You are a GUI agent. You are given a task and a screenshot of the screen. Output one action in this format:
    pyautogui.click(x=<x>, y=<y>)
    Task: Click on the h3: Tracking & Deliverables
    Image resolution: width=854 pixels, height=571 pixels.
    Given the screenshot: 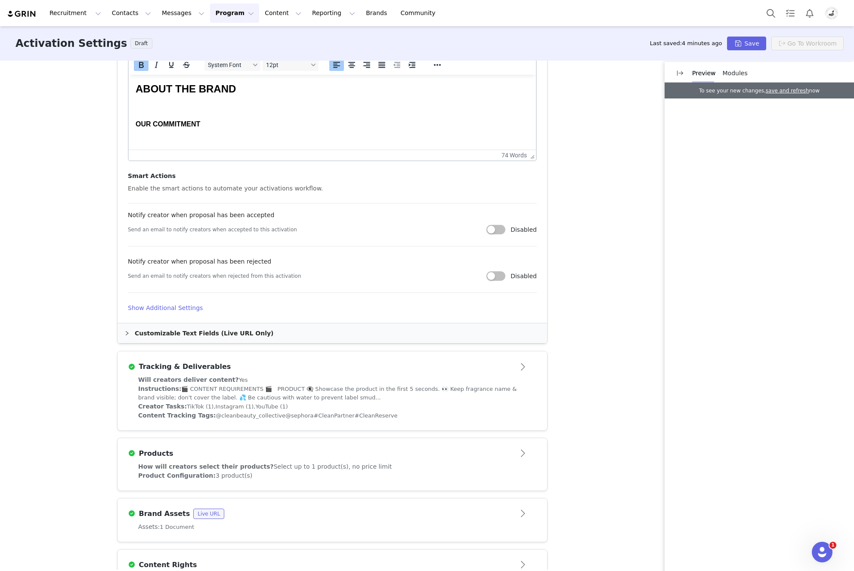 What is the action you would take?
    pyautogui.click(x=183, y=367)
    